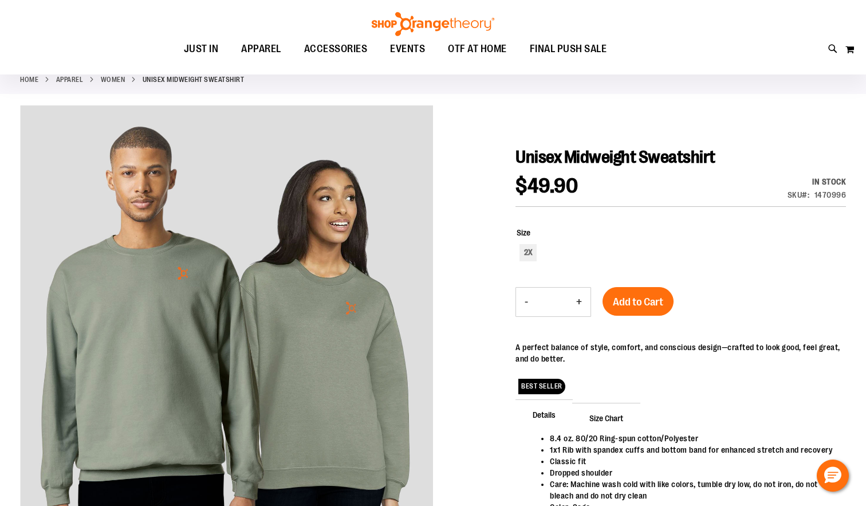 The width and height of the screenshot is (866, 506). Describe the element at coordinates (477, 49) in the screenshot. I see `span: OTF AT HOME` at that location.